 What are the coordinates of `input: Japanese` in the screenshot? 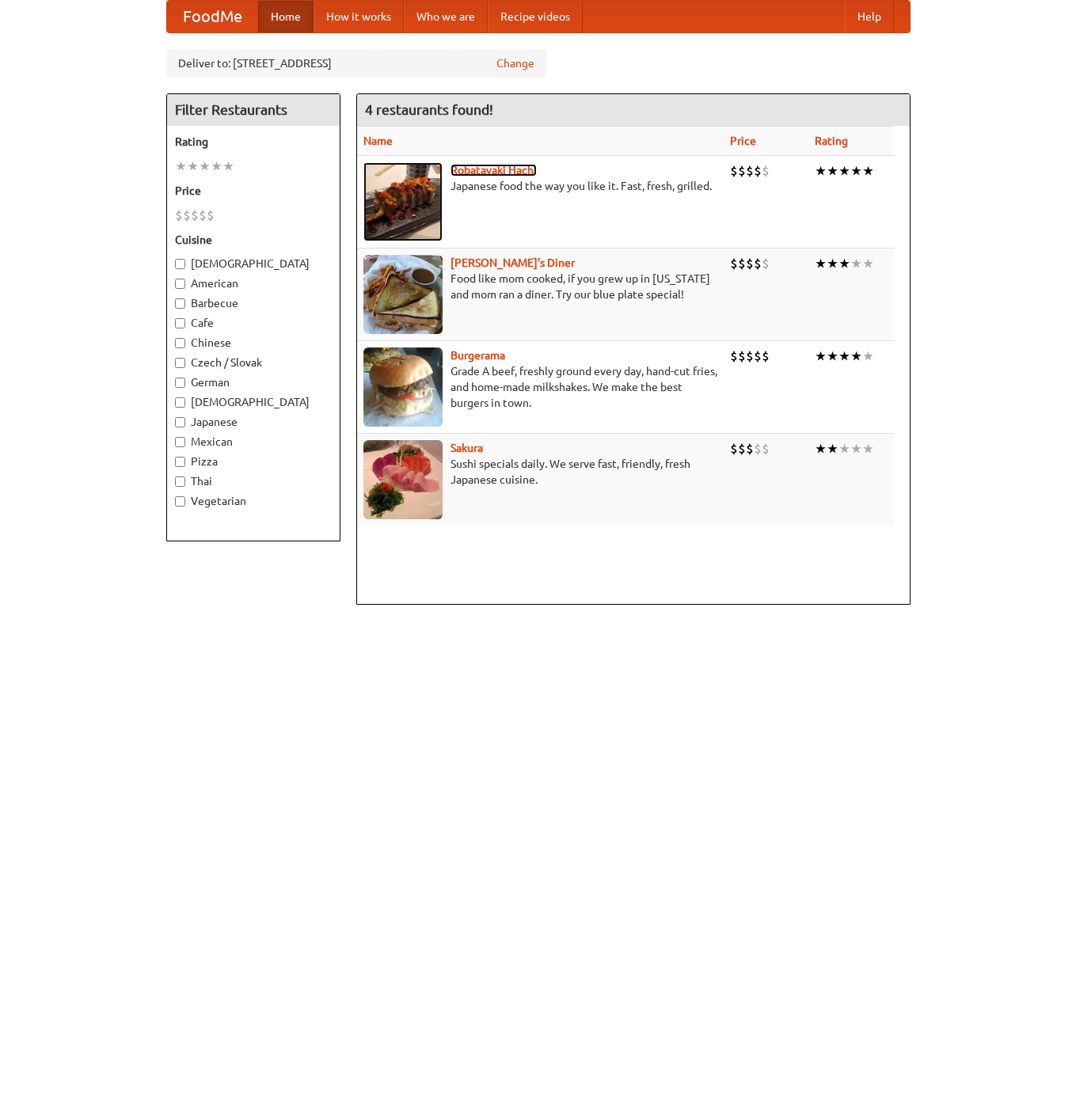 It's located at (180, 422).